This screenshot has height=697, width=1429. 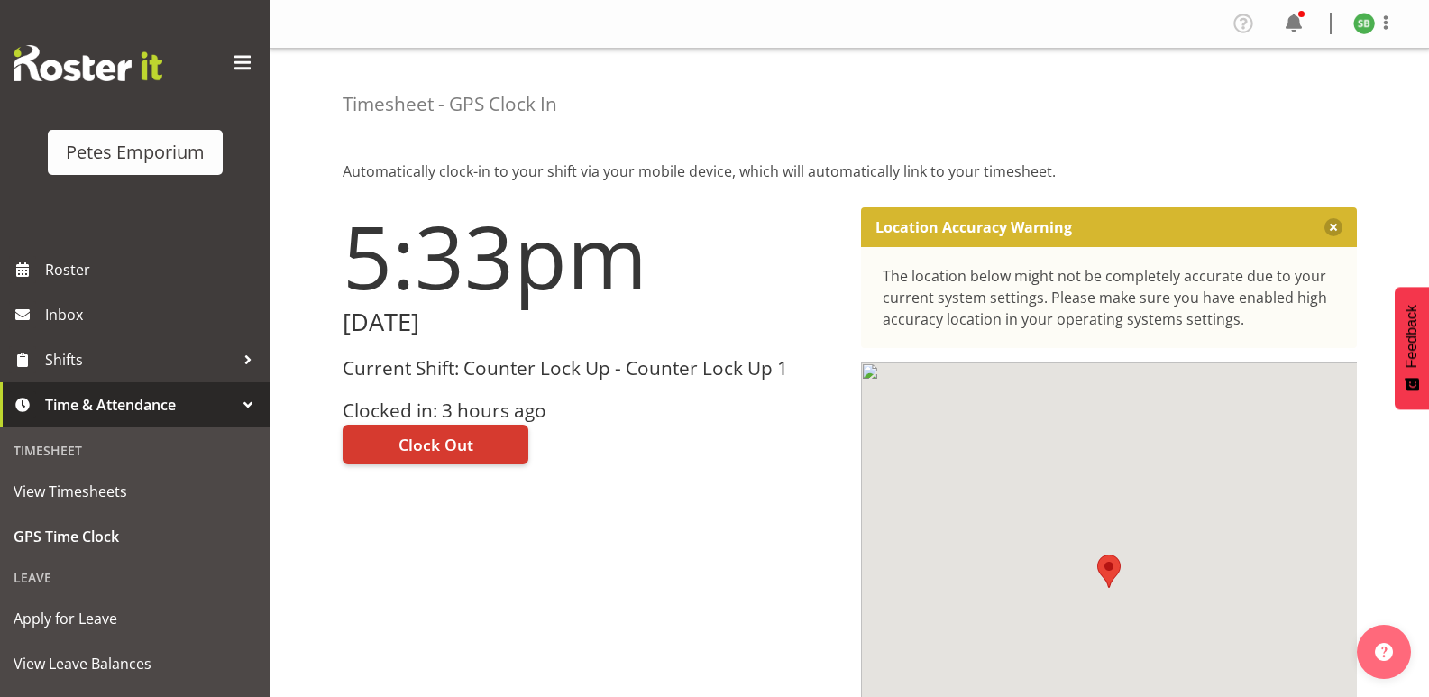 What do you see at coordinates (135, 577) in the screenshot?
I see `div: Leave` at bounding box center [135, 577].